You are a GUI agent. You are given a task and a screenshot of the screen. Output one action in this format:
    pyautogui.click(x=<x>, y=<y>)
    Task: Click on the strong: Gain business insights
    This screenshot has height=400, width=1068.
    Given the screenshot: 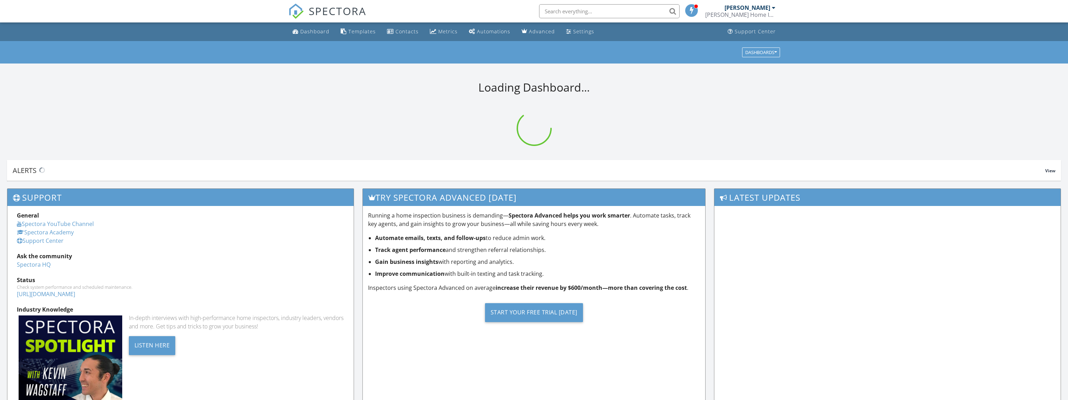 What is the action you would take?
    pyautogui.click(x=407, y=262)
    